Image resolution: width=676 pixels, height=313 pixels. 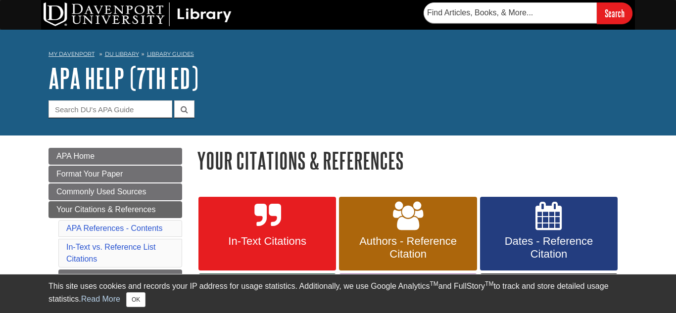 What do you see at coordinates (101, 192) in the screenshot?
I see `span: Commonly Used Sources` at bounding box center [101, 192].